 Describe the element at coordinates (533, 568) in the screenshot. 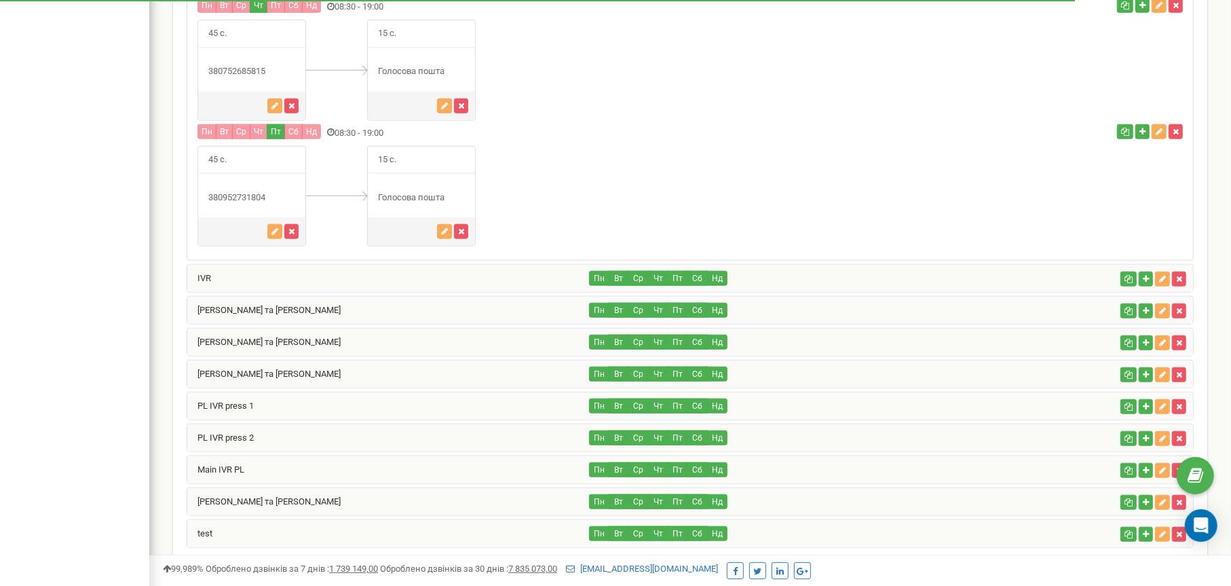

I see `u: 7 835 073,00` at that location.